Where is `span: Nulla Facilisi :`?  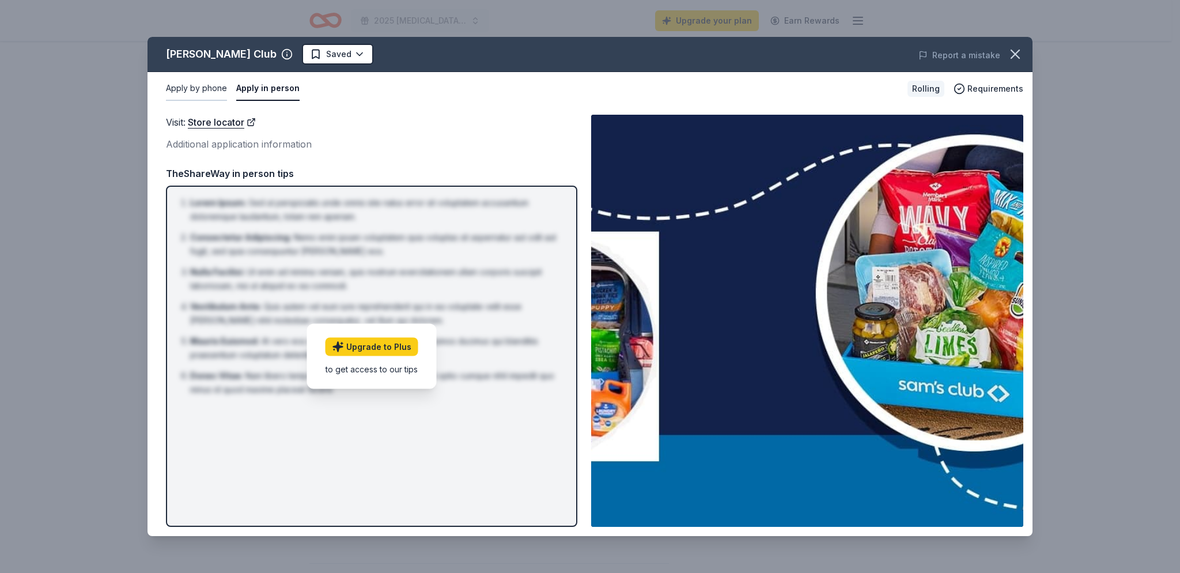
span: Nulla Facilisi : is located at coordinates (217, 271).